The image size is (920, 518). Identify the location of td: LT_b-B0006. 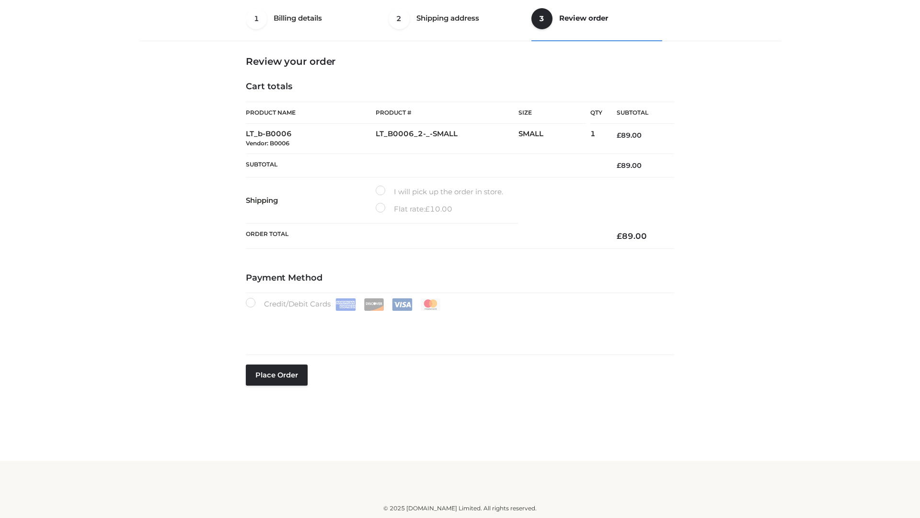
(311, 139).